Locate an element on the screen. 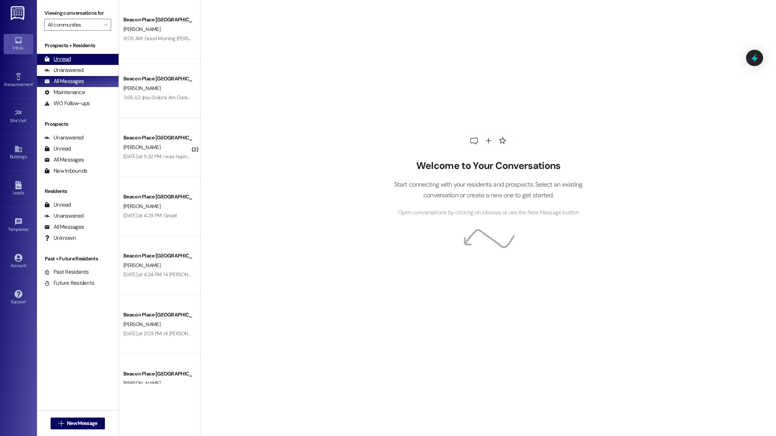 This screenshot has width=776, height=436. a: Buildings is located at coordinates (18, 153).